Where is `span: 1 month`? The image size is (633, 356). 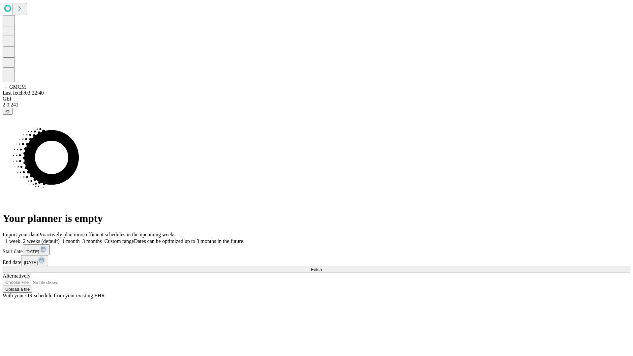
span: 1 month is located at coordinates (71, 241).